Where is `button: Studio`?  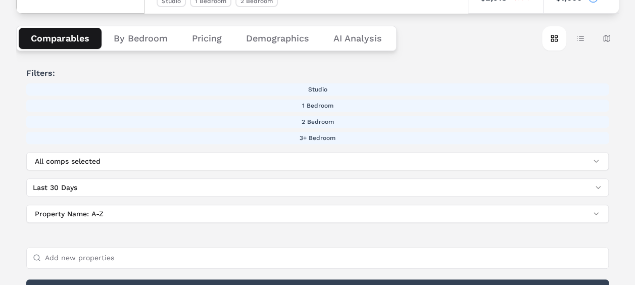
button: Studio is located at coordinates (317, 89).